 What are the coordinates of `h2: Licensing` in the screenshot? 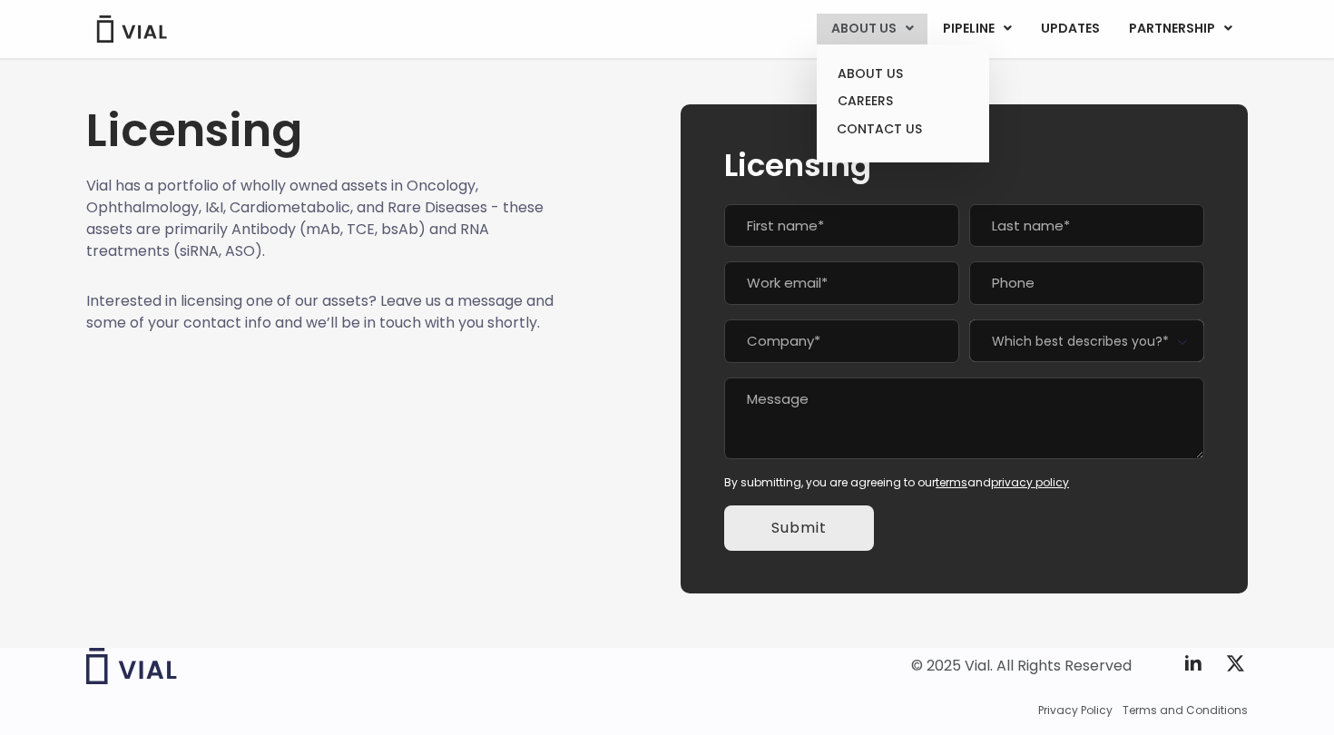 It's located at (964, 165).